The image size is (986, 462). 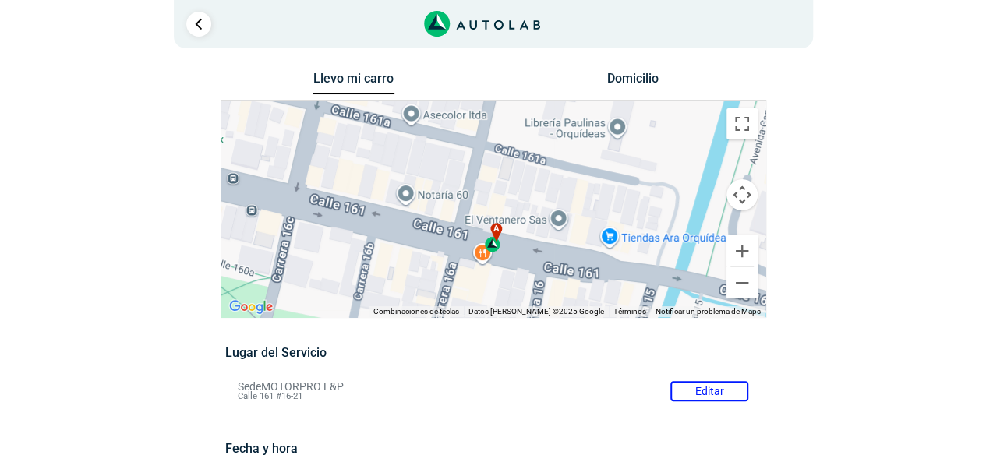 What do you see at coordinates (493, 352) in the screenshot?
I see `h5: Lugar del Servicio` at bounding box center [493, 352].